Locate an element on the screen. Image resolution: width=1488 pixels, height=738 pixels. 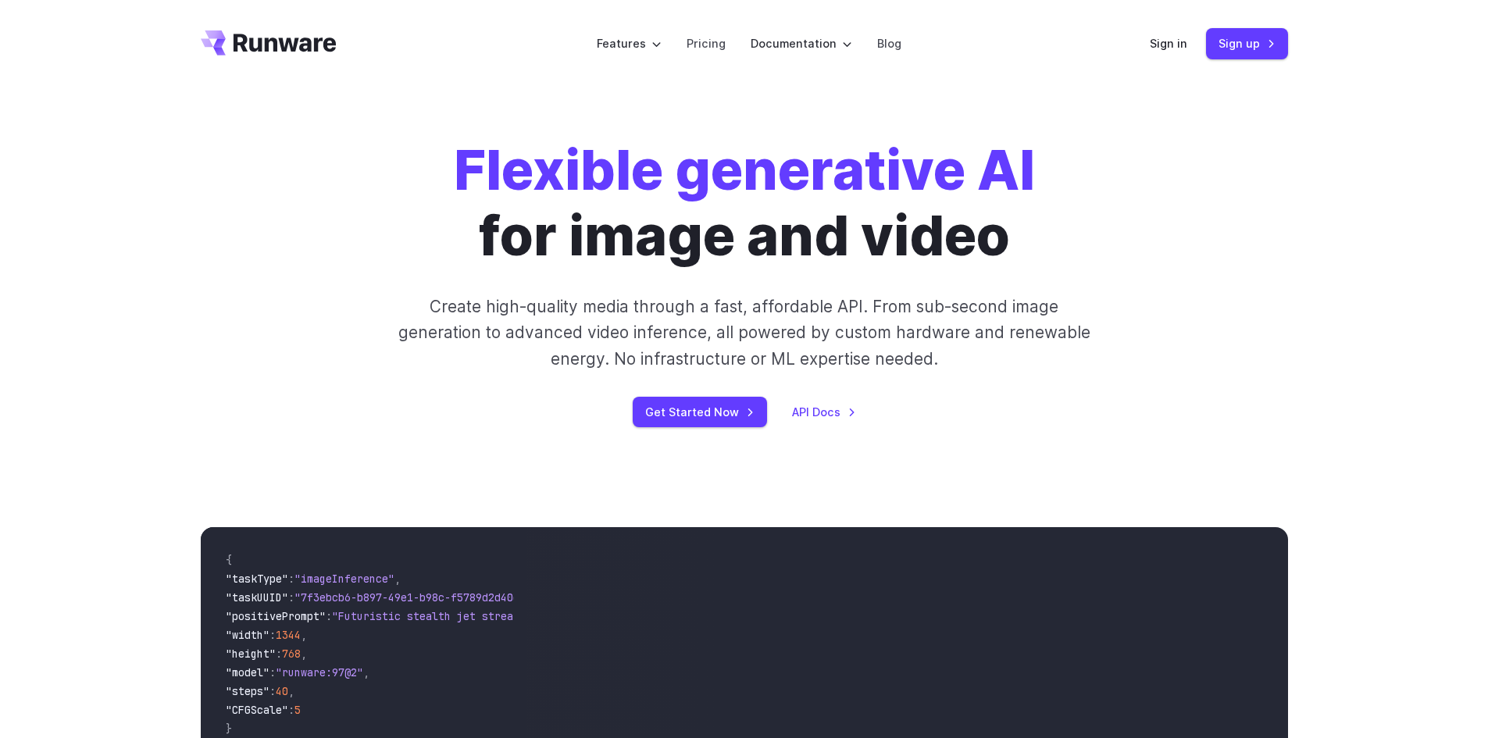
span: "positivePrompt" is located at coordinates (276, 616).